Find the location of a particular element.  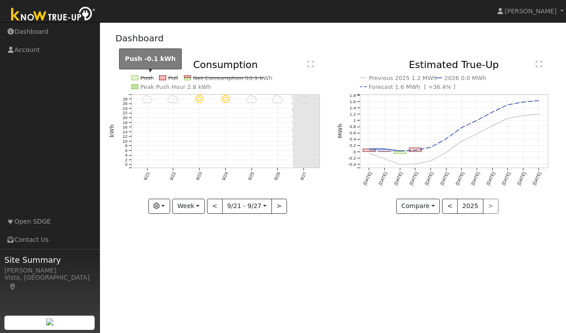

text: Forecast 1.6 MWh [ +36.4% ] is located at coordinates (412, 87).